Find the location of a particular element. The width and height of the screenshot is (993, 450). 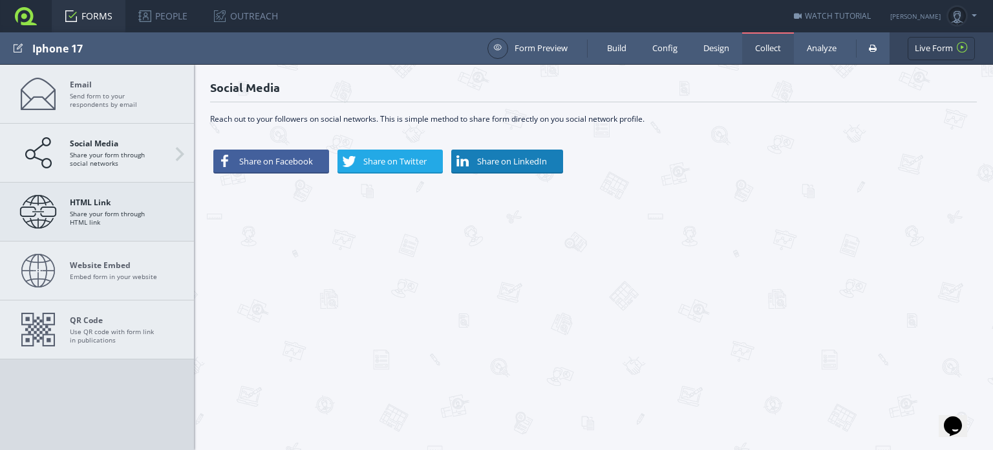

span: Share your form through social networks is located at coordinates (115, 153).